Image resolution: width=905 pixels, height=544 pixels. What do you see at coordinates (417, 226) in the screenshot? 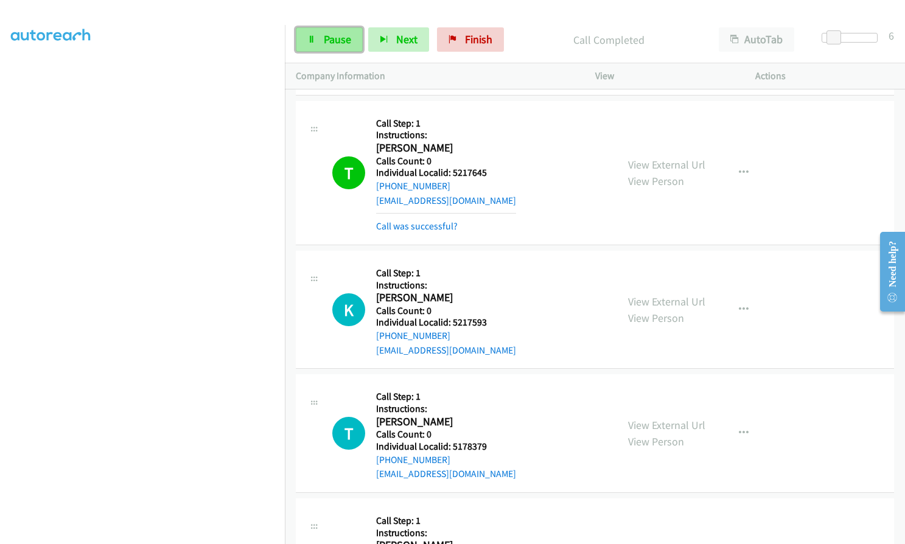
I see `a: Call was successful?` at bounding box center [417, 226].